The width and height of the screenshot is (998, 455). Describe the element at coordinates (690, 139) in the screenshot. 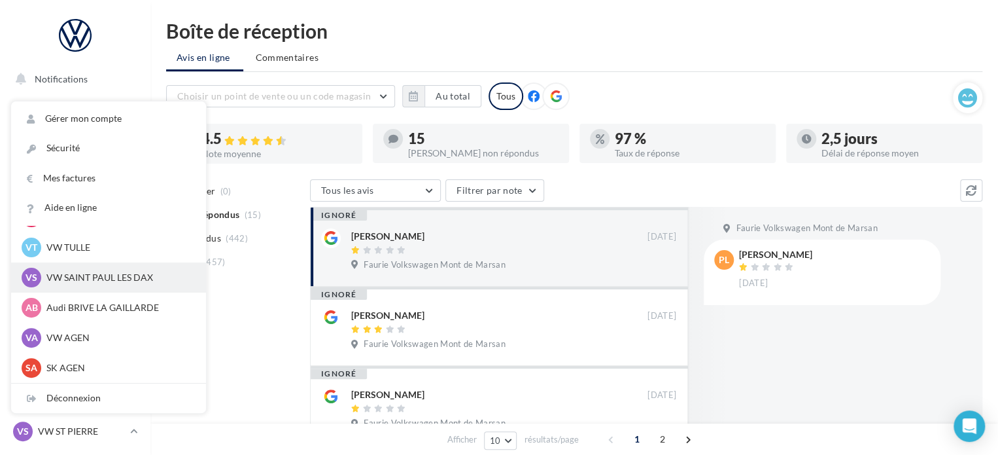

I see `div: 97 %` at that location.